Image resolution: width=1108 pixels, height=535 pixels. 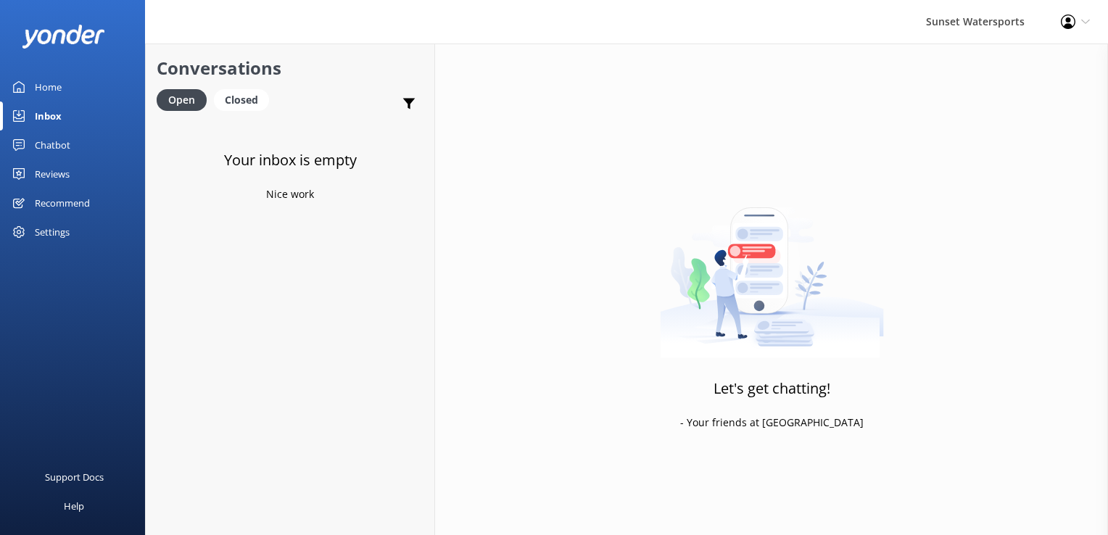 What do you see at coordinates (772, 389) in the screenshot?
I see `h3: Let's get chatting!` at bounding box center [772, 389].